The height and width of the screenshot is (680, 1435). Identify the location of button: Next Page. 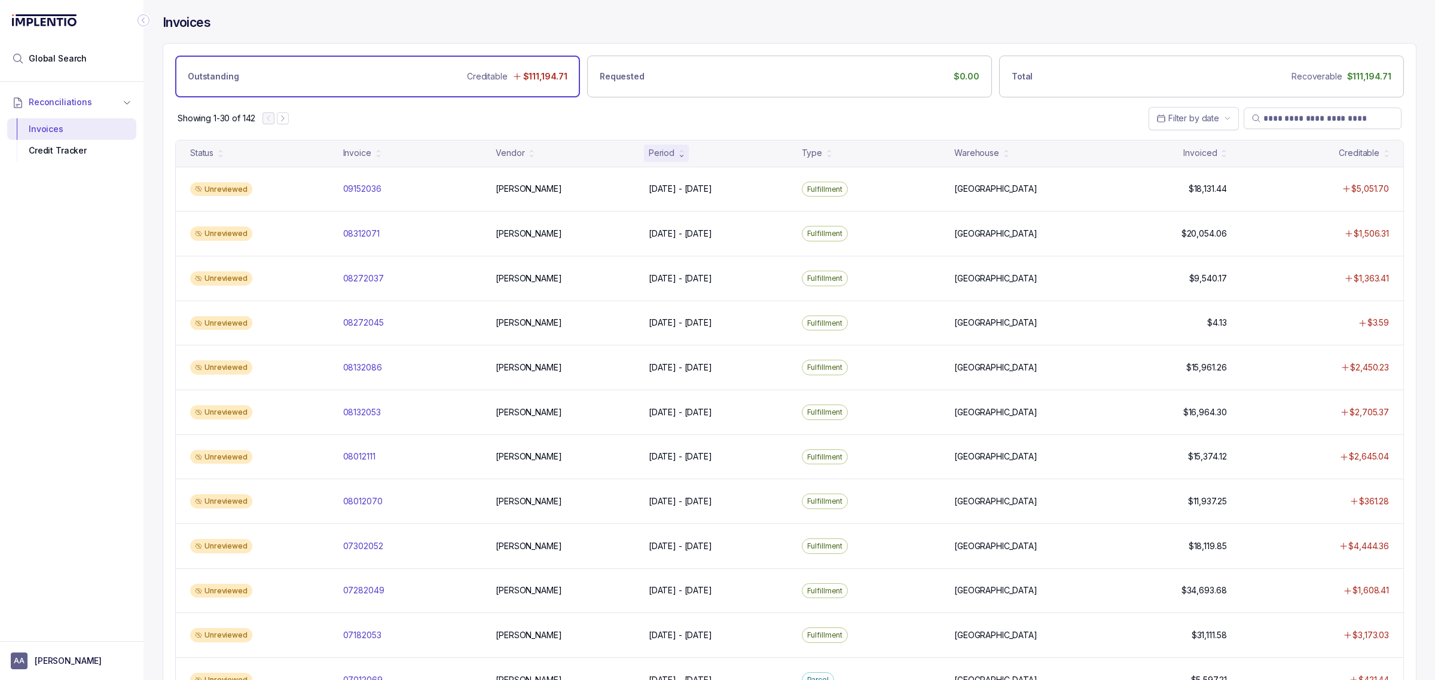
(283, 118).